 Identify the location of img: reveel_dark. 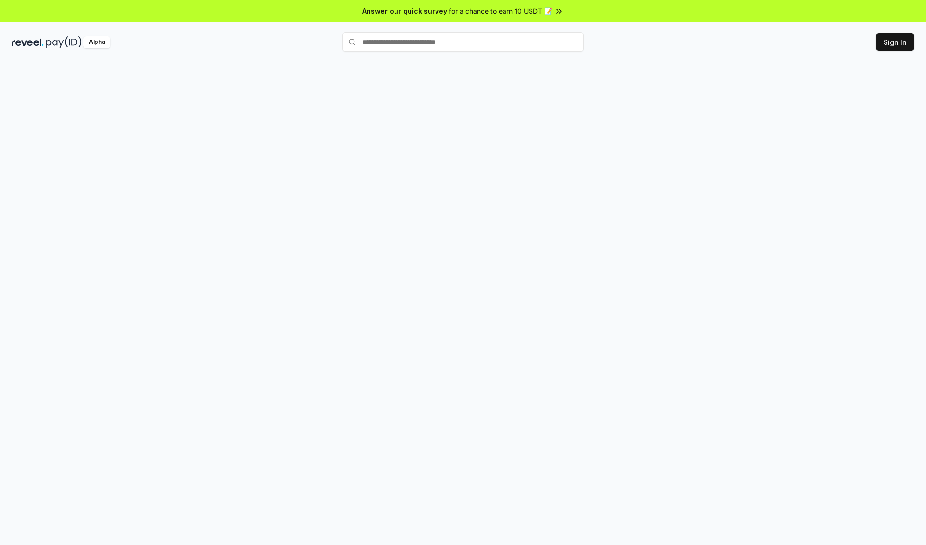
(28, 42).